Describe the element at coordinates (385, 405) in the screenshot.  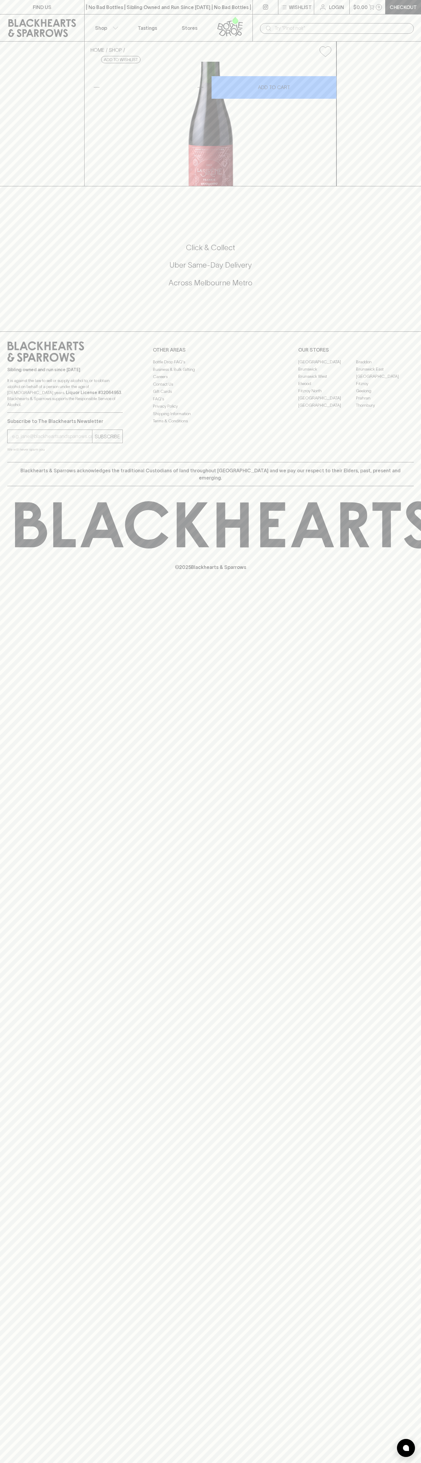
I see `a: Thornbury` at that location.